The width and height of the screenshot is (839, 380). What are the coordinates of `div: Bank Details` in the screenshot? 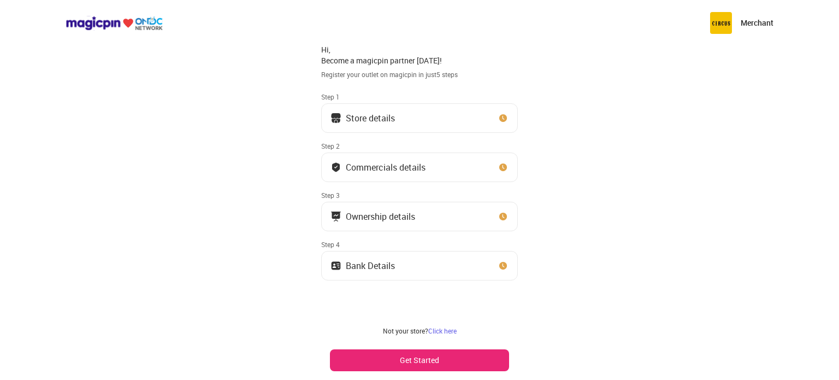 It's located at (370, 265).